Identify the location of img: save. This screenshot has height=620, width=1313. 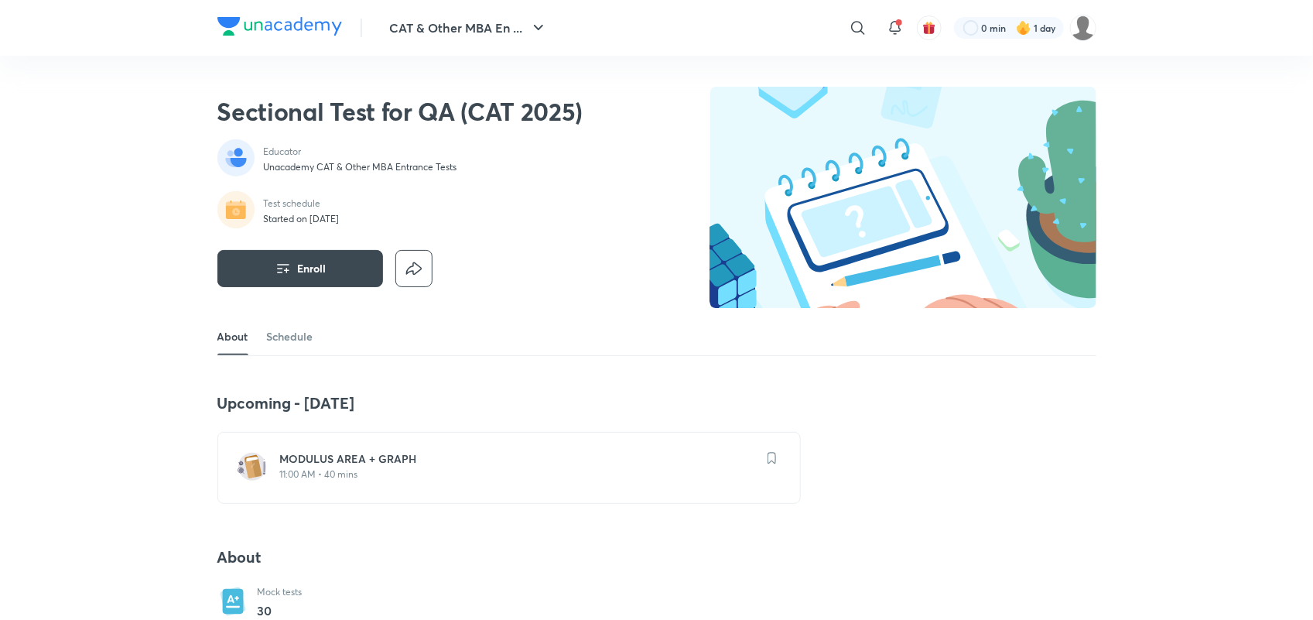
(772, 458).